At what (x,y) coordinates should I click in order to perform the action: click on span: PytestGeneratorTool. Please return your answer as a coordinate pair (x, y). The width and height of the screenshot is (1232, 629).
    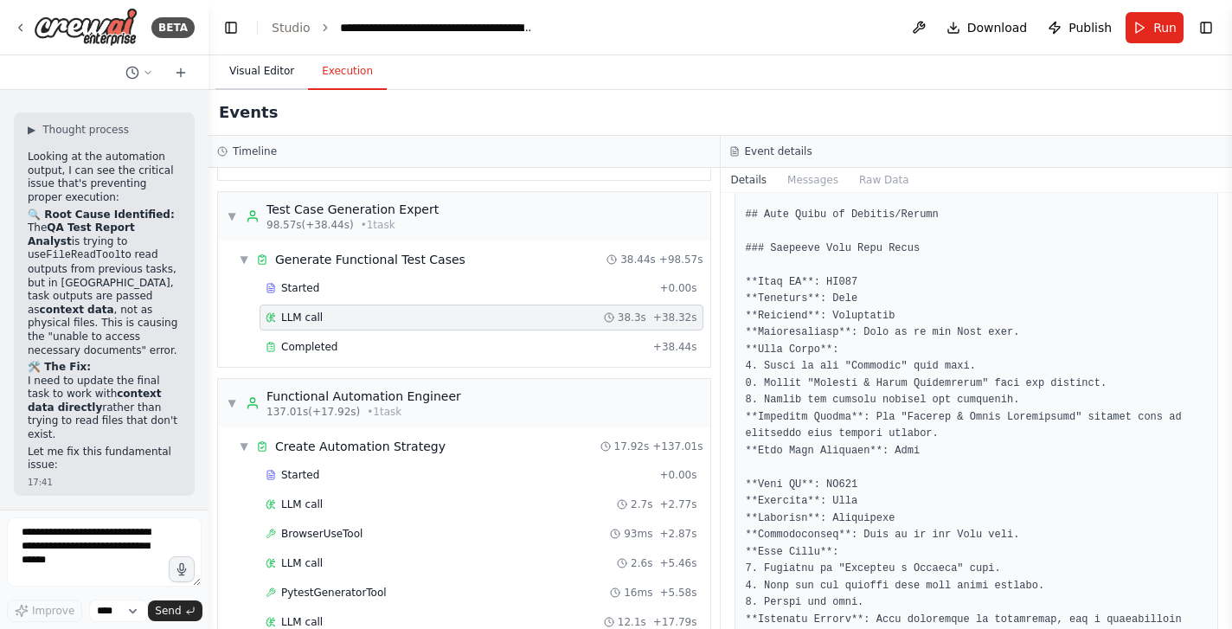
    Looking at the image, I should click on (334, 592).